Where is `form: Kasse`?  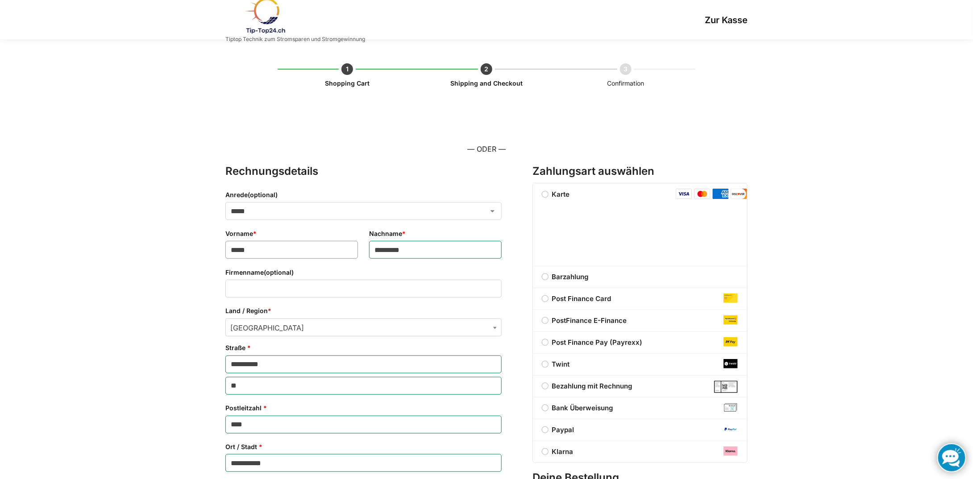 form: Kasse is located at coordinates (487, 133).